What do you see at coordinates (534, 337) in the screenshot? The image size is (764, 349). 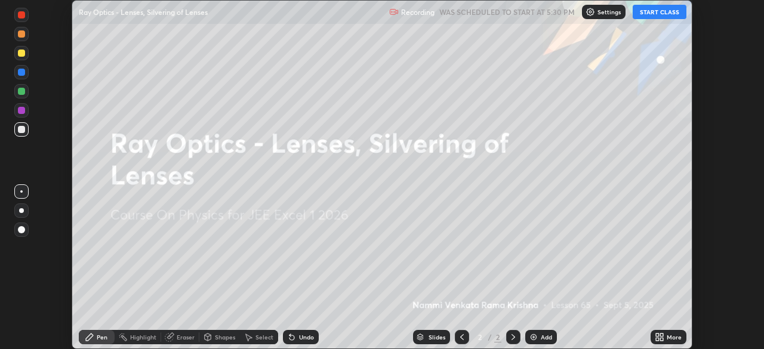 I see `img: add-slide-button` at bounding box center [534, 337].